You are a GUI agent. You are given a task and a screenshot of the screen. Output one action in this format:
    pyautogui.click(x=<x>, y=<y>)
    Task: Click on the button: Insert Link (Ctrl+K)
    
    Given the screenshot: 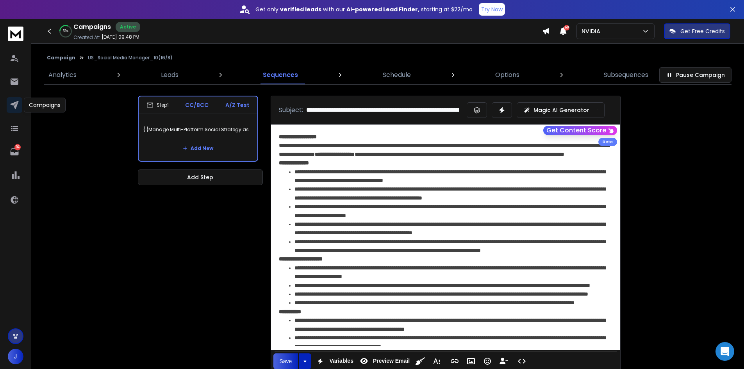 What is the action you would take?
    pyautogui.click(x=455, y=361)
    